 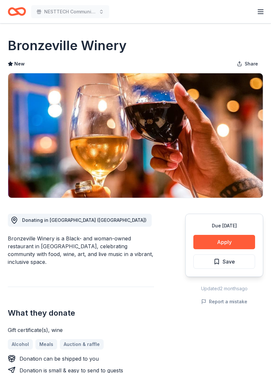 What do you see at coordinates (251, 64) in the screenshot?
I see `span: Share` at bounding box center [251, 64].